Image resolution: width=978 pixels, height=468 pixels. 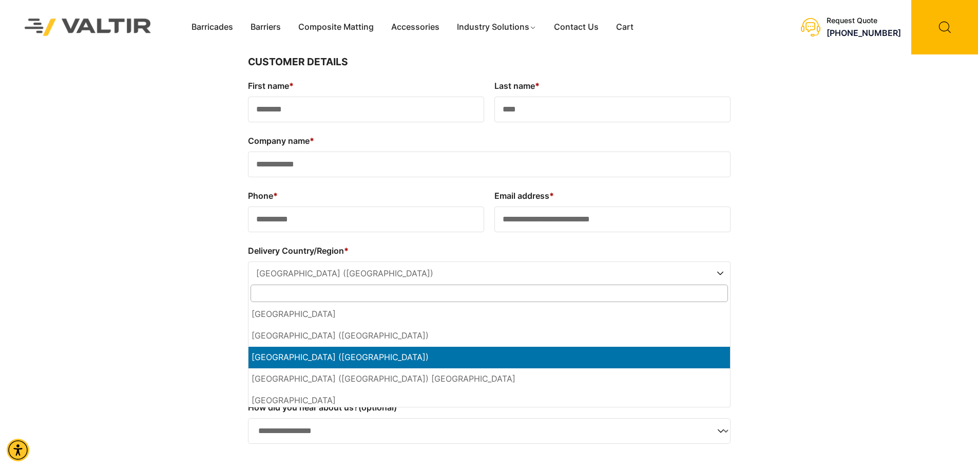 I want to click on div: Accessibility Menu, so click(x=18, y=450).